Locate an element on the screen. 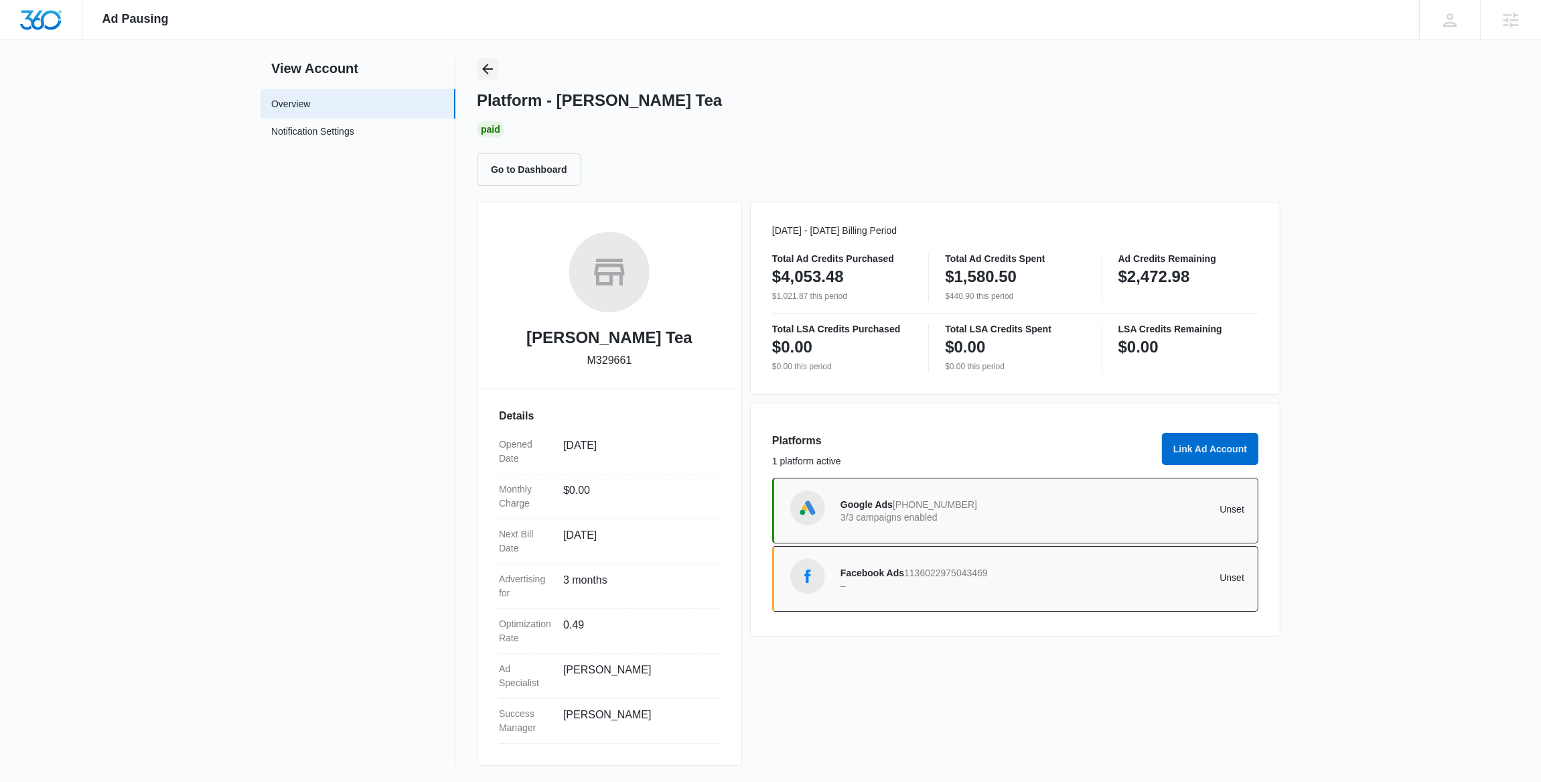 Image resolution: width=1541 pixels, height=782 pixels. p: 1 platform active is located at coordinates (963, 461).